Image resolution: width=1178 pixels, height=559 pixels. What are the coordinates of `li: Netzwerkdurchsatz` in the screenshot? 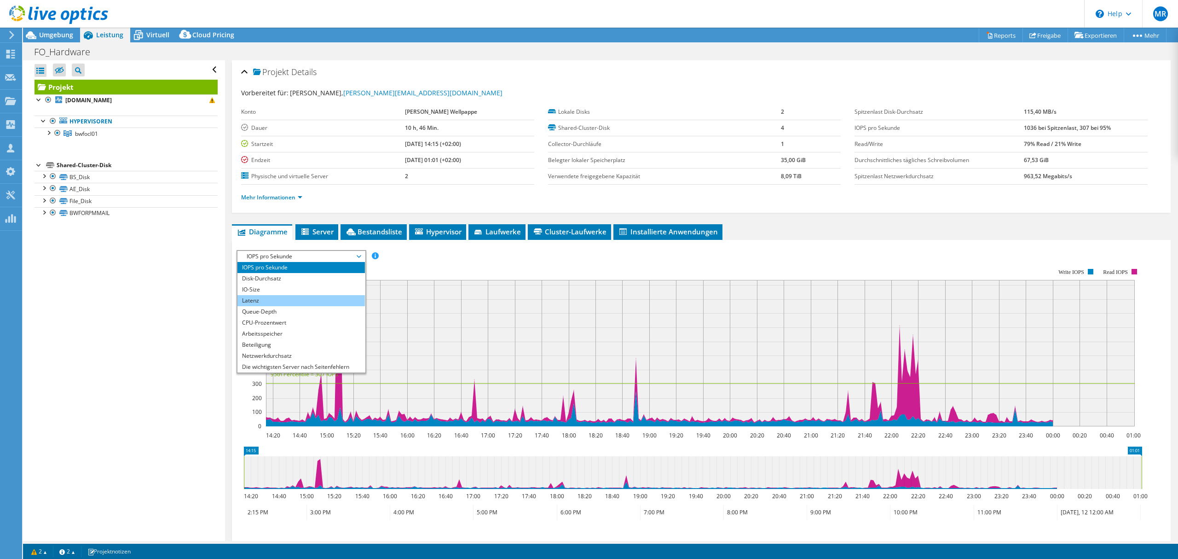 It's located at (301, 356).